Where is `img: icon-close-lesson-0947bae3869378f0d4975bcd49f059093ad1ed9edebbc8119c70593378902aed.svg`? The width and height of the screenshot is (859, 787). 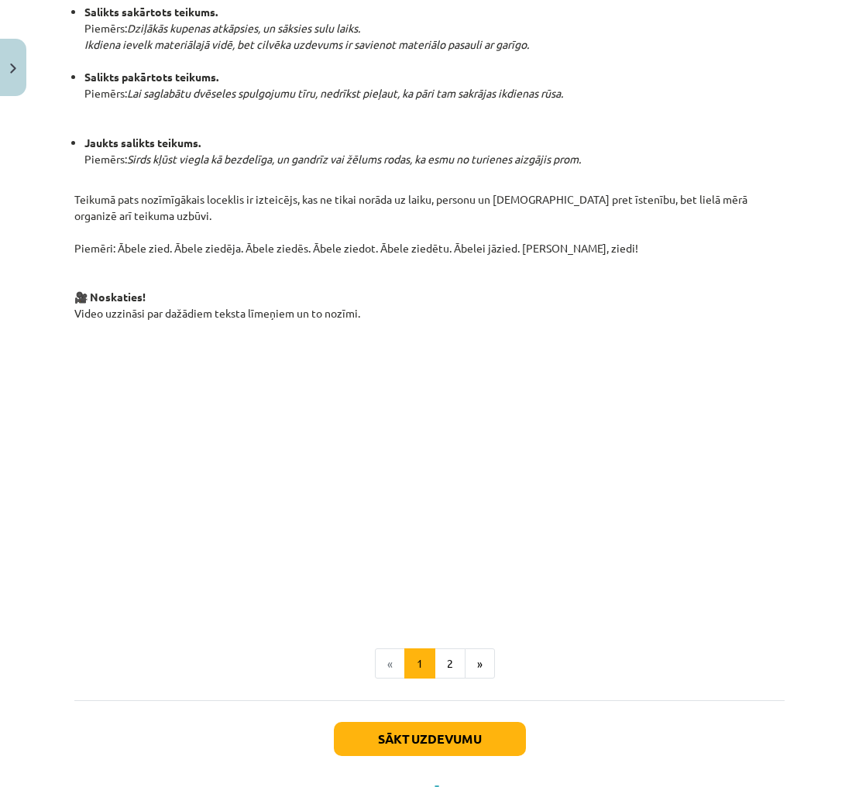 img: icon-close-lesson-0947bae3869378f0d4975bcd49f059093ad1ed9edebbc8119c70593378902aed.svg is located at coordinates (13, 68).